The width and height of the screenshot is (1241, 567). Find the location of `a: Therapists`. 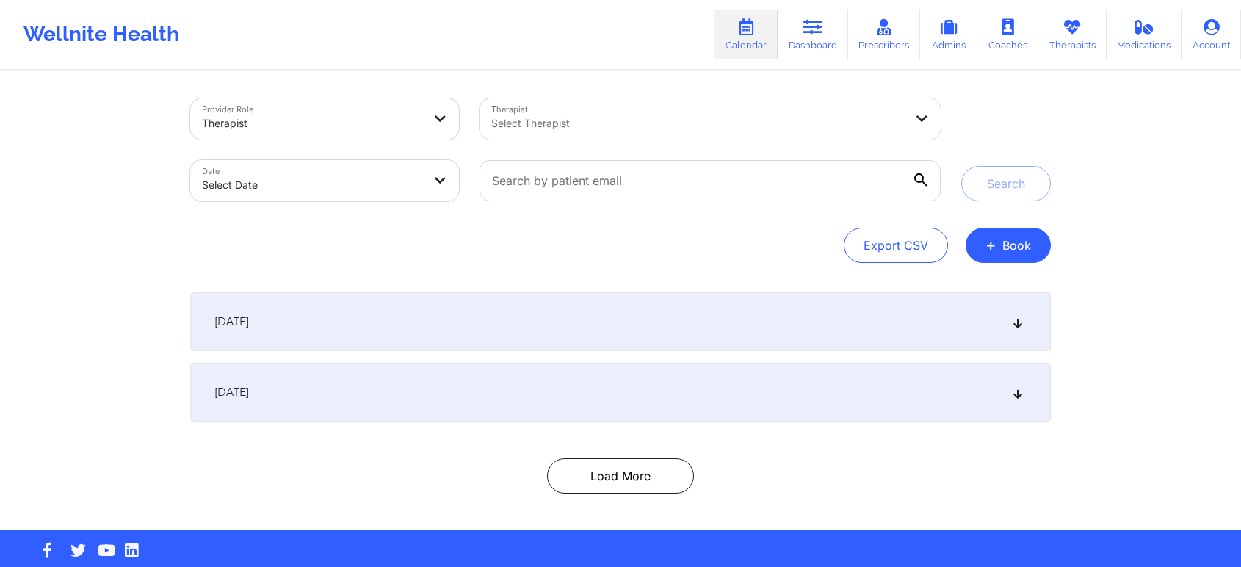

a: Therapists is located at coordinates (1072, 34).